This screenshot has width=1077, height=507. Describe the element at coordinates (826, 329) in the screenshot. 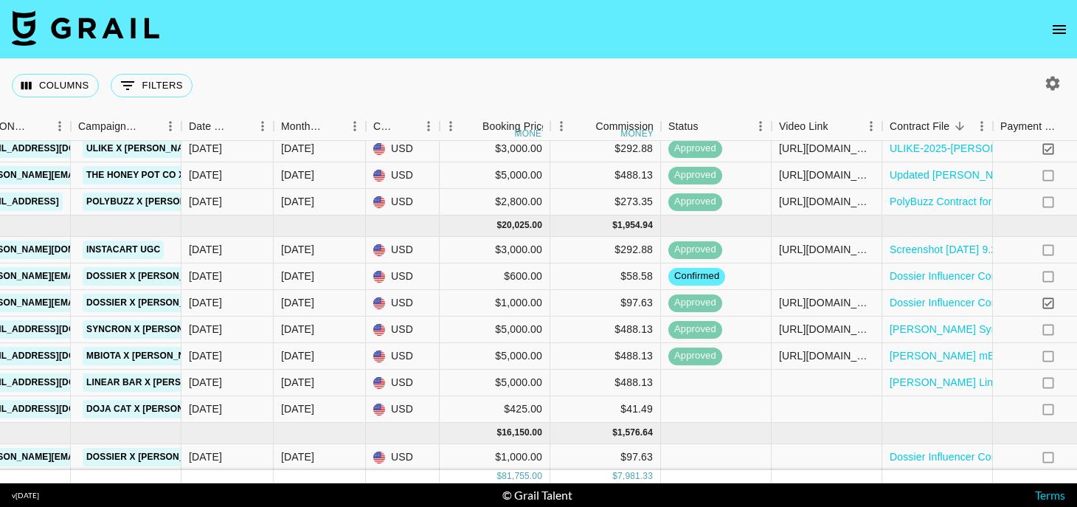

I see `div: https://www.instagram.com/reel/DM3CopPx9Ed/?igsh=NXRrcnliNWF6cnls` at that location.